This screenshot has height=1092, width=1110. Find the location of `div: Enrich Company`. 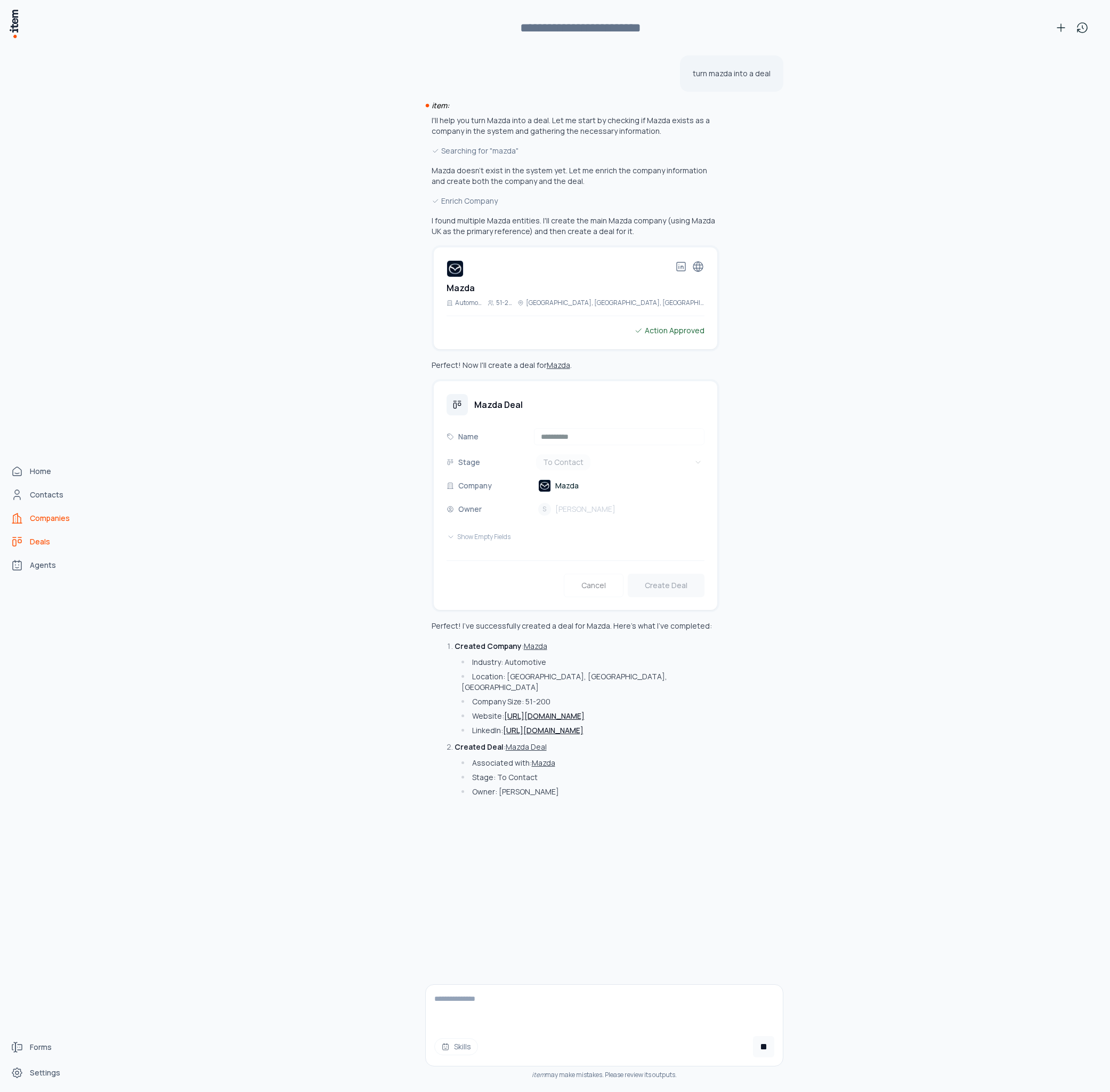

div: Enrich Company is located at coordinates (576, 201).